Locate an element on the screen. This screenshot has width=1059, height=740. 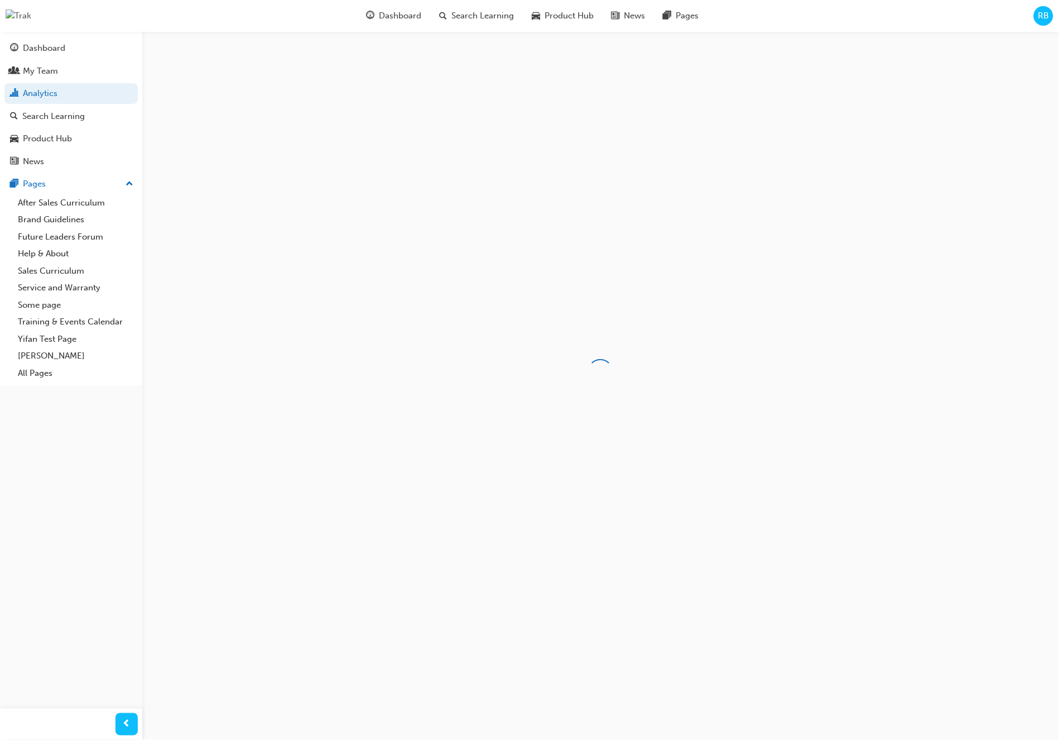
a: car-iconProduct Hub is located at coordinates (563, 16).